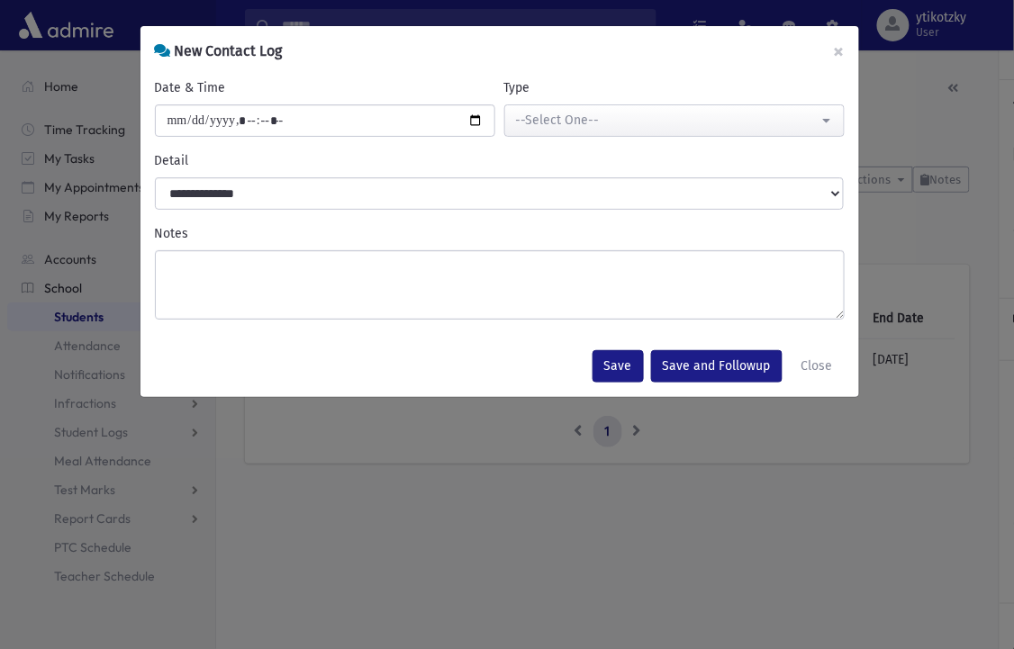 The height and width of the screenshot is (649, 1014). I want to click on label: Detail, so click(172, 160).